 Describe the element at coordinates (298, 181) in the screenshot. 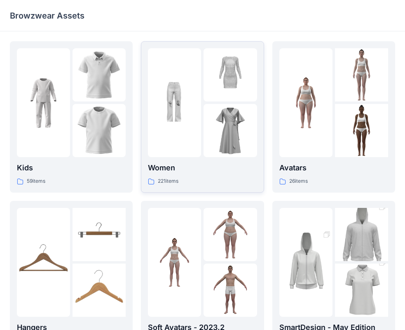

I see `p: 26 items` at that location.